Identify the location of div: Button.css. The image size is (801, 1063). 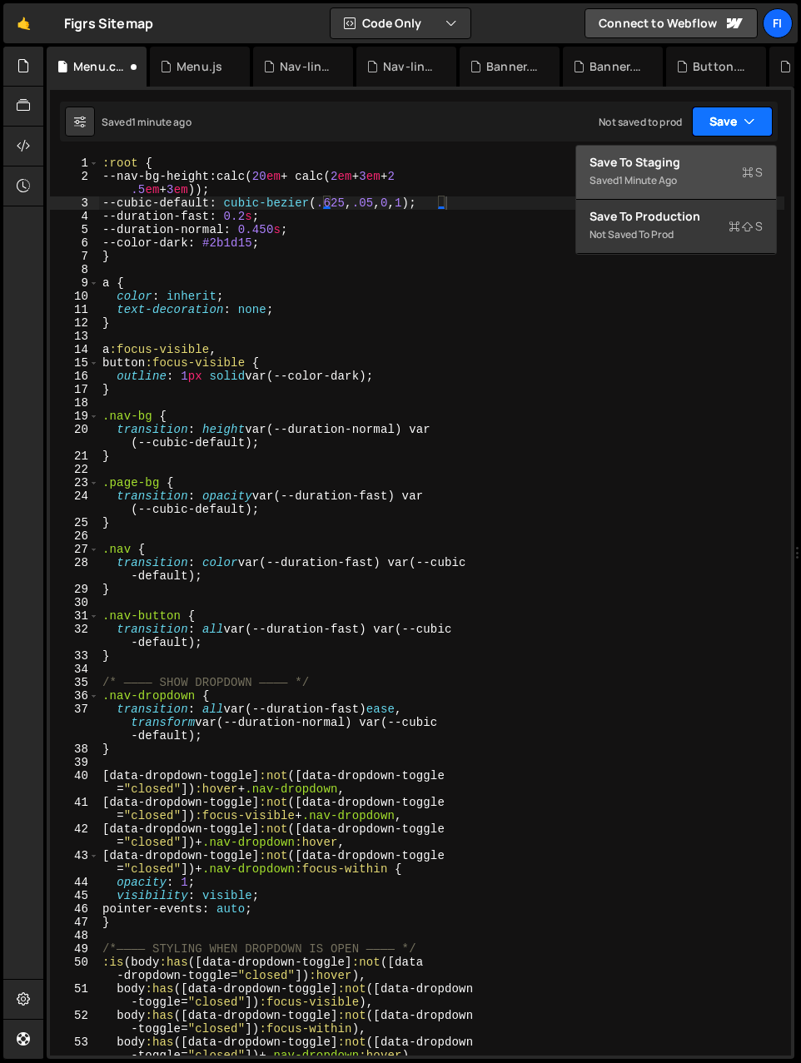
(719, 67).